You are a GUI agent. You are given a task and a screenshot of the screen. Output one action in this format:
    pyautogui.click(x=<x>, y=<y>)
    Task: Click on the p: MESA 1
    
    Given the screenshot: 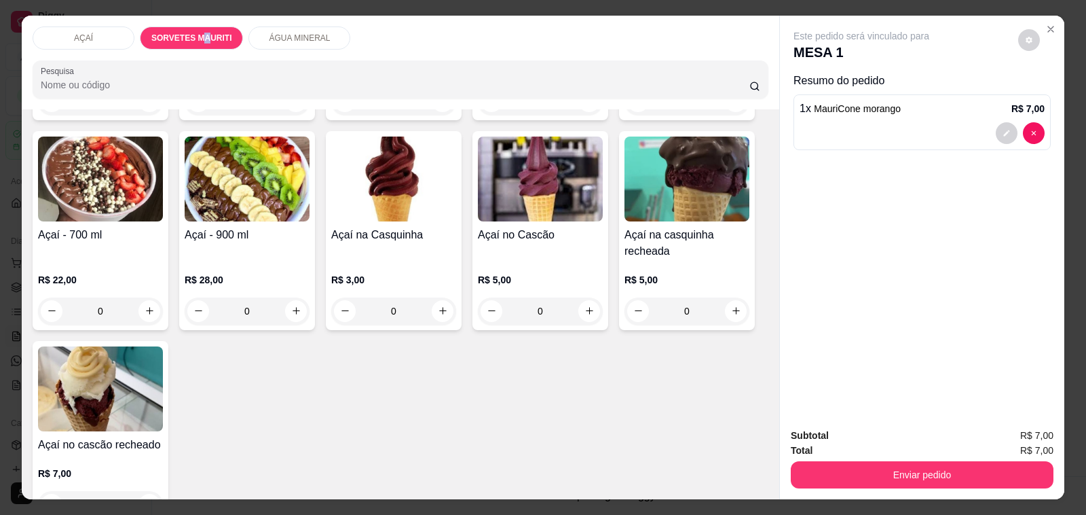 What is the action you would take?
    pyautogui.click(x=861, y=52)
    